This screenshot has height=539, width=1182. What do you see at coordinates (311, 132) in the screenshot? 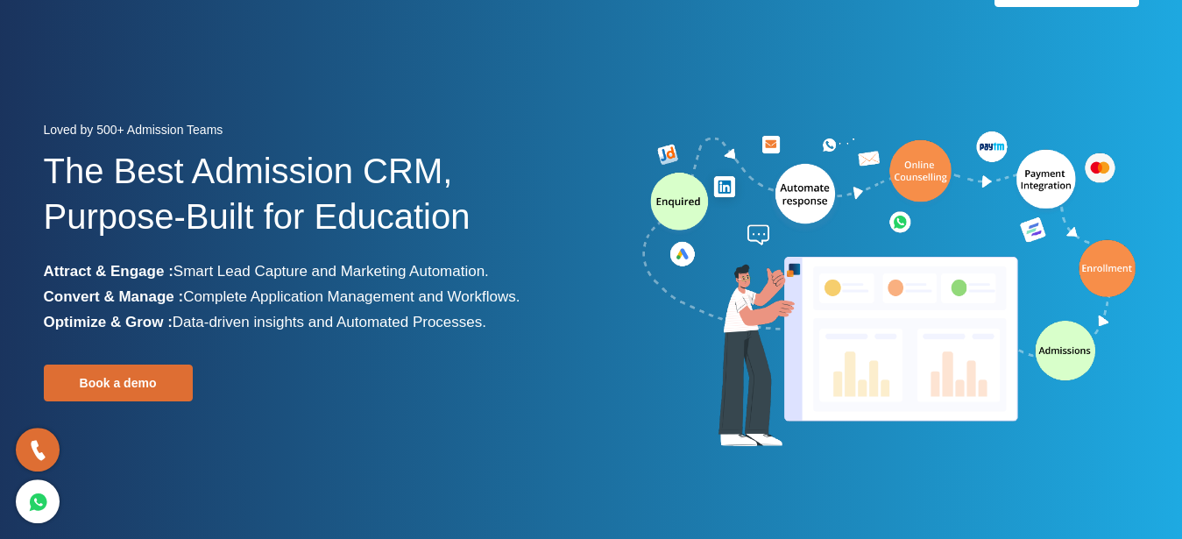
I see `div: Loved by 500+ Admission Teams` at bounding box center [311, 132].